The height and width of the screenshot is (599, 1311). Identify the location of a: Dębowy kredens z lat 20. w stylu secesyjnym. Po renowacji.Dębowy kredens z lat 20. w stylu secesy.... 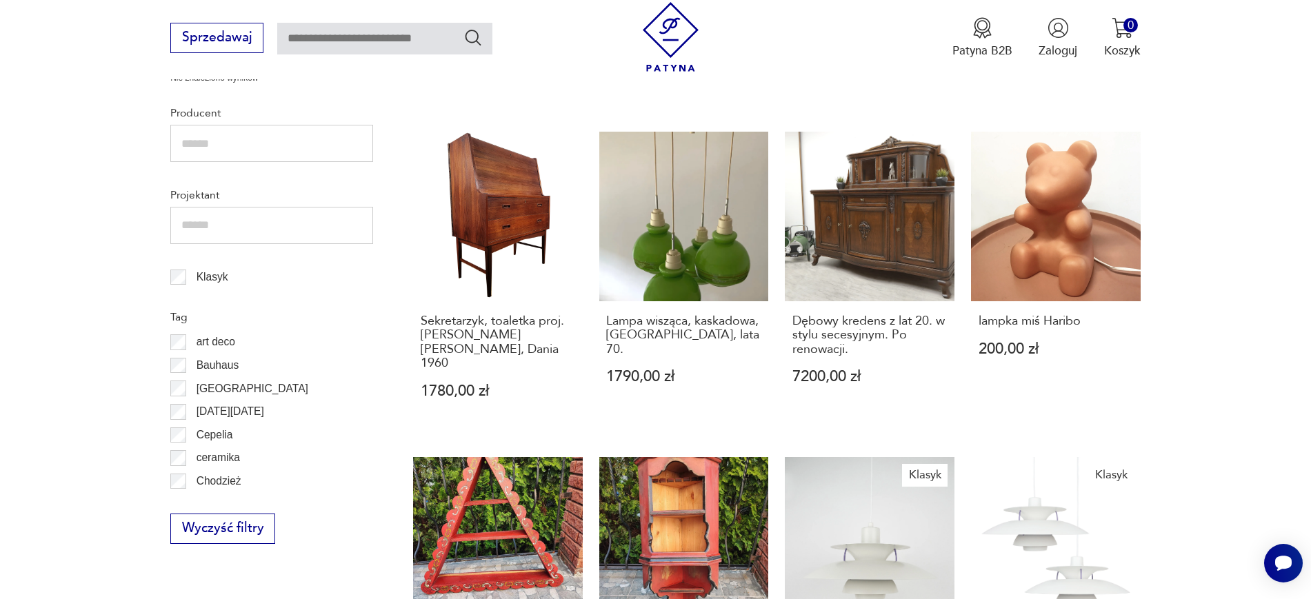
(870, 281).